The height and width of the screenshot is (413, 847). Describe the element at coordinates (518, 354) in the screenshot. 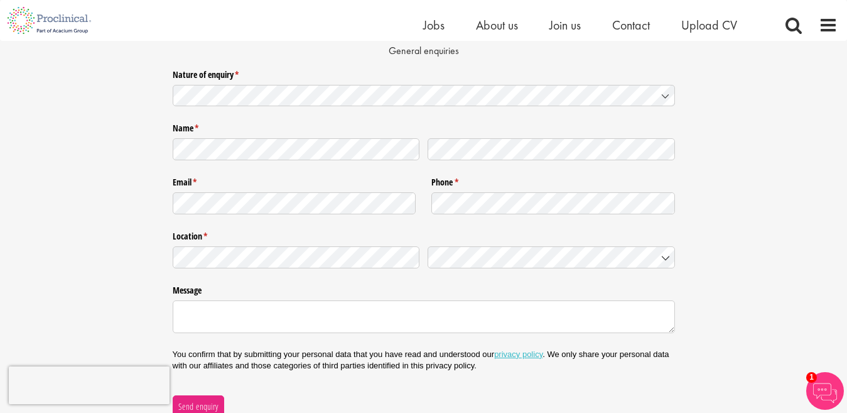

I see `a: privacy policy` at that location.